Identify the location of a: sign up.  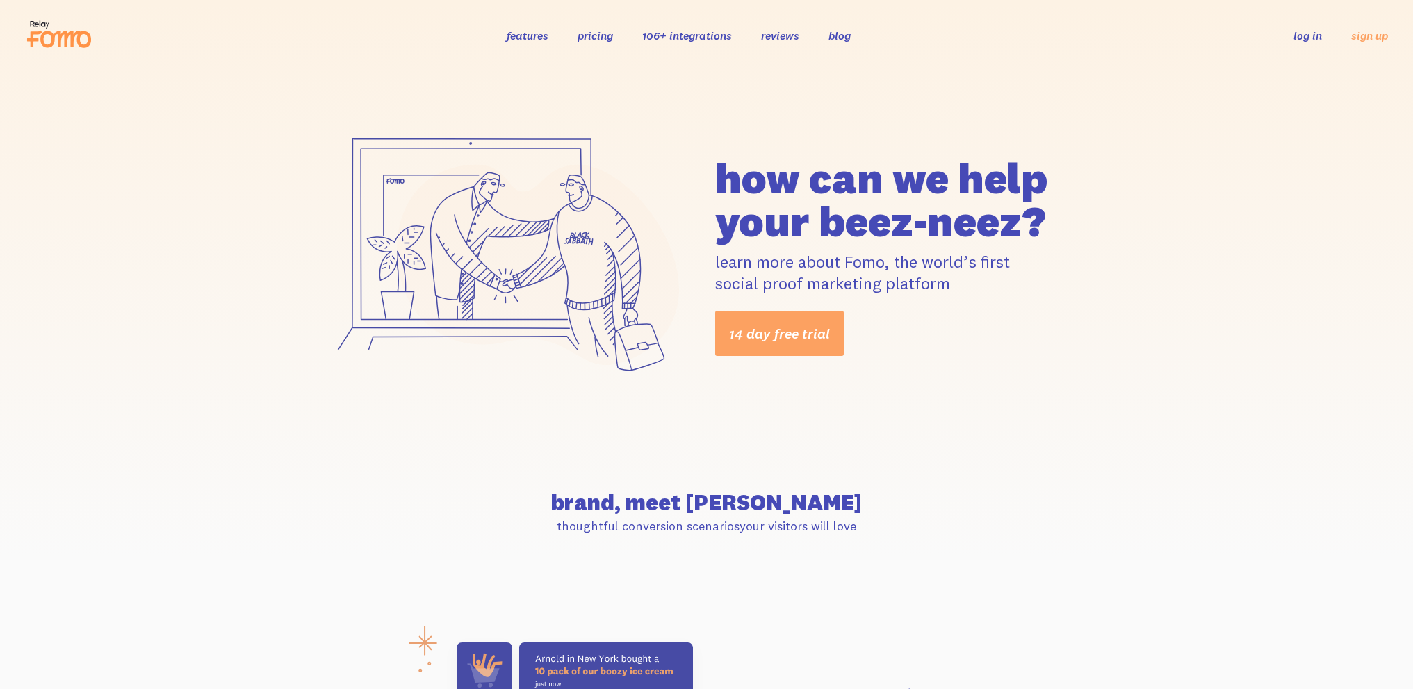
(1369, 35).